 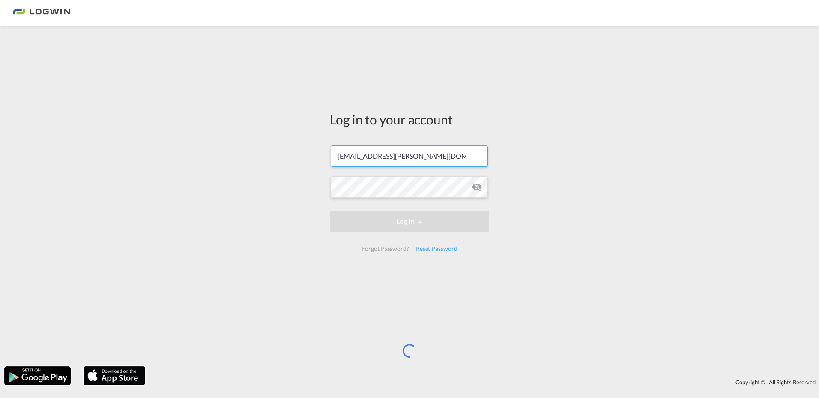 What do you see at coordinates (477, 187) in the screenshot?
I see `md-icon: icon-eye-off` at bounding box center [477, 187].